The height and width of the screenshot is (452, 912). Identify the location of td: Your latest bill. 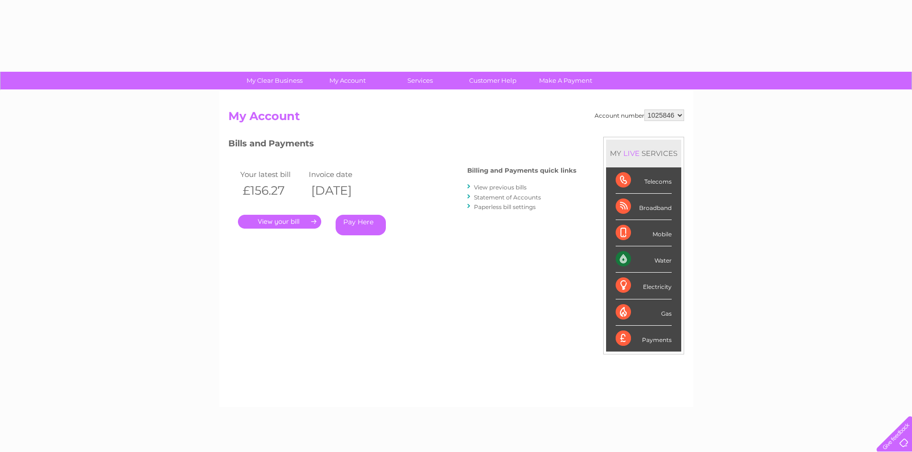
(272, 174).